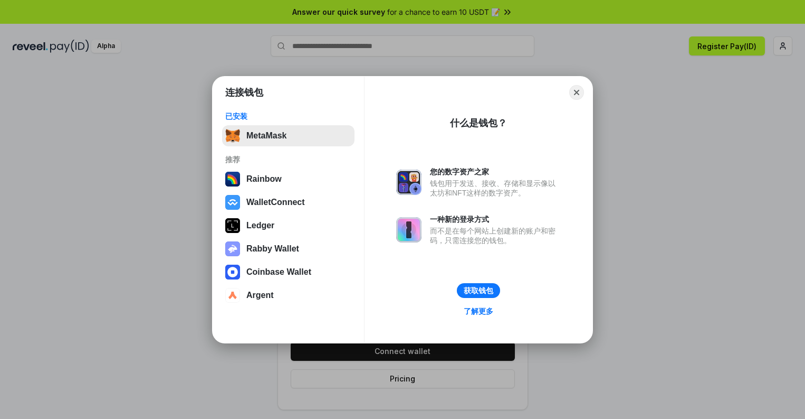 The width and height of the screenshot is (805, 419). I want to click on div: 获取钱包, so click(479, 290).